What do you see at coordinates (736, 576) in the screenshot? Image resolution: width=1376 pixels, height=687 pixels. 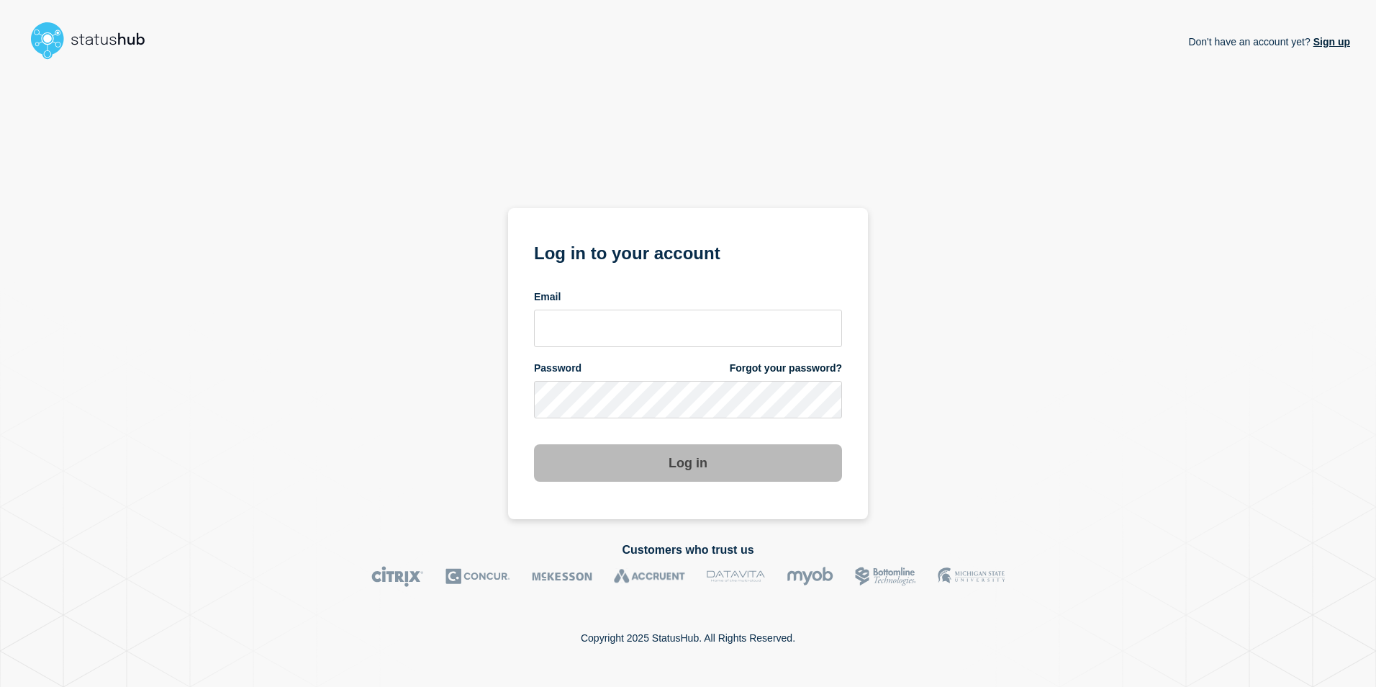 I see `img: DataVita logo` at bounding box center [736, 576].